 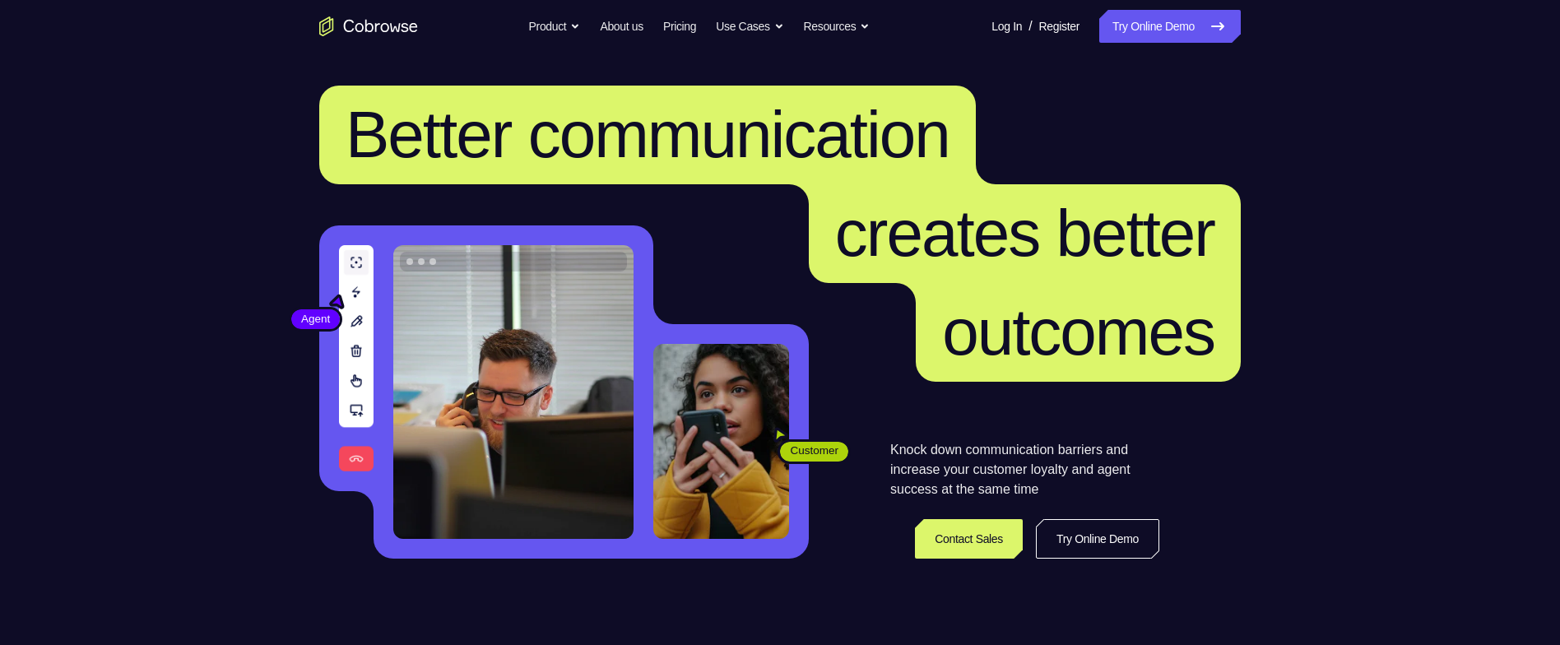 What do you see at coordinates (647, 134) in the screenshot?
I see `span: Better communication` at bounding box center [647, 134].